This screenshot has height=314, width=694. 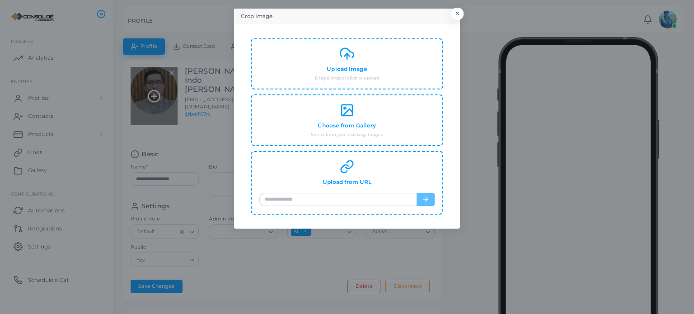 What do you see at coordinates (457, 14) in the screenshot?
I see `button: Close` at bounding box center [457, 14].